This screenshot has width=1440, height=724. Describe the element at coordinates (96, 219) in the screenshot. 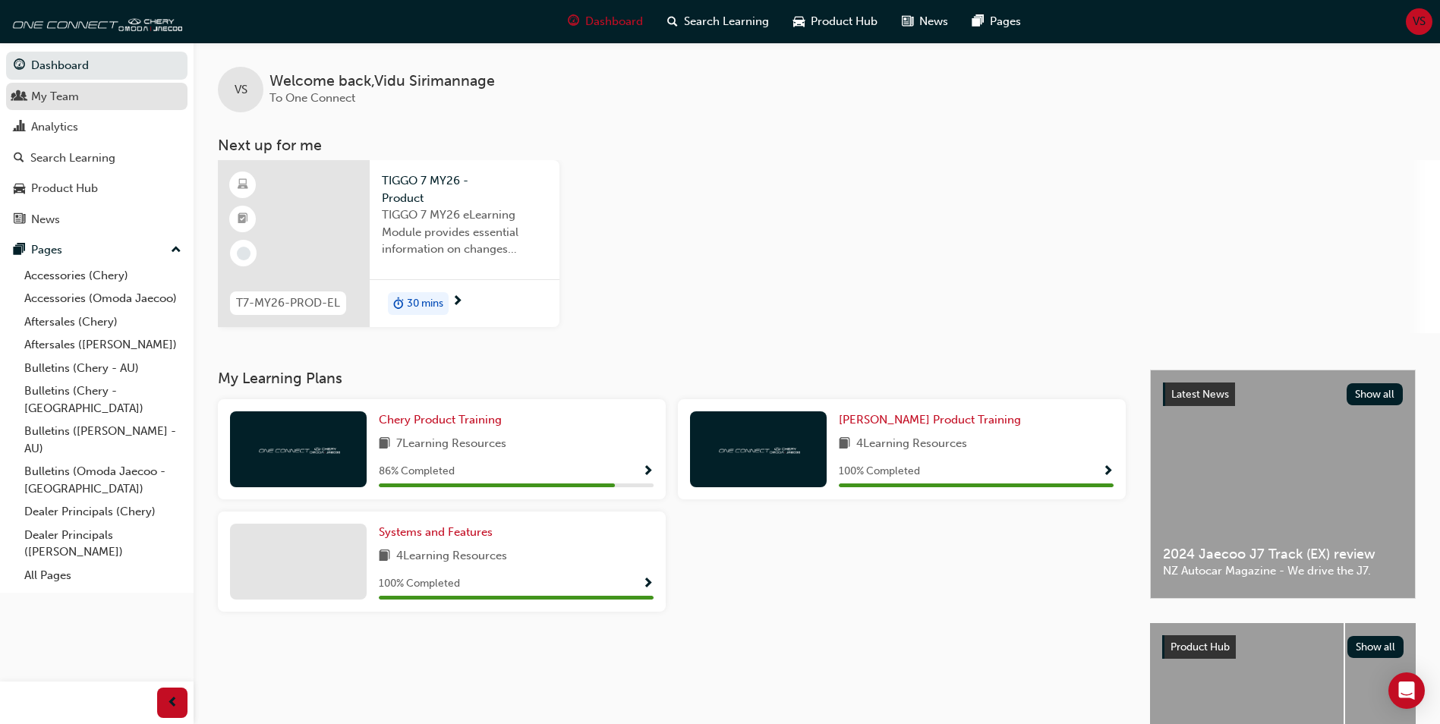

I see `a: News` at that location.